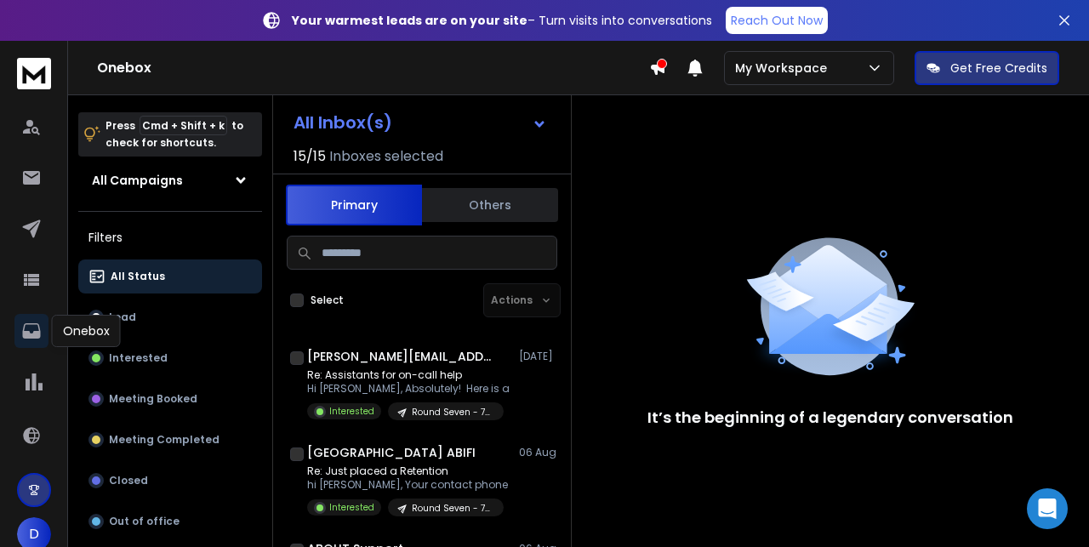 This screenshot has width=1089, height=547. I want to click on h3: Inboxes selected, so click(386, 157).